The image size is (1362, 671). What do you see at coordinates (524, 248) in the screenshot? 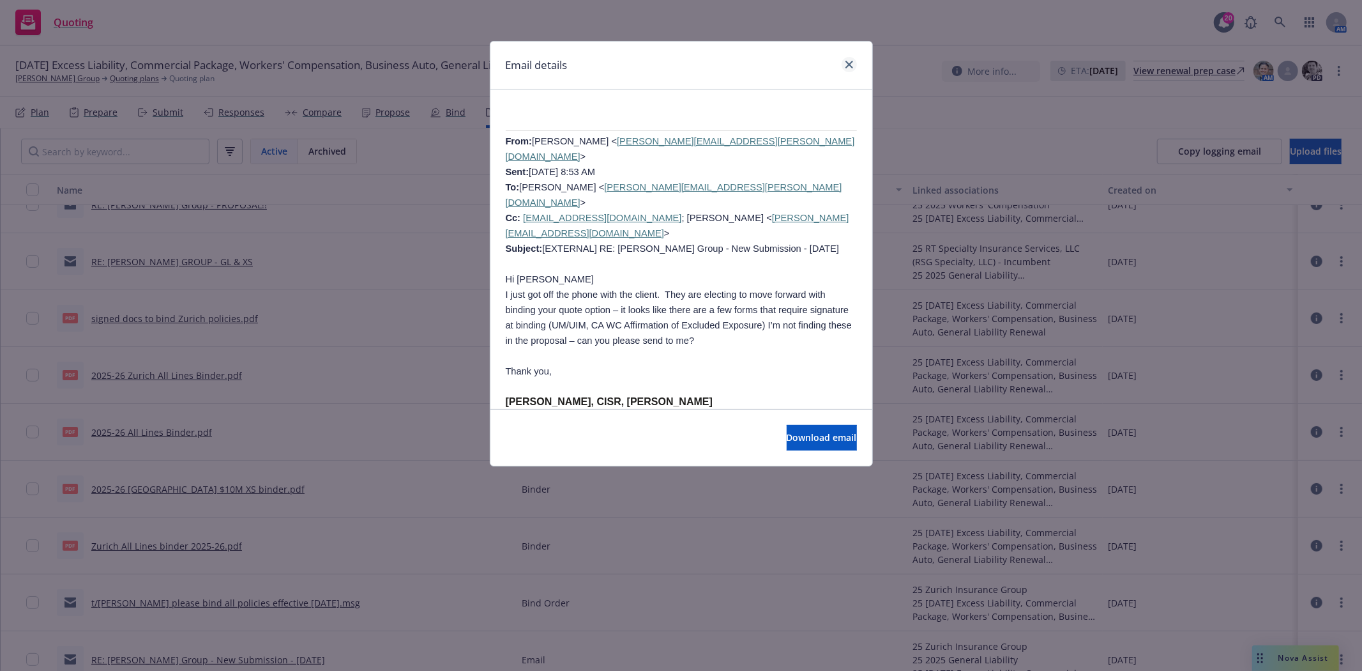
I see `b: Subject:` at bounding box center [524, 248].